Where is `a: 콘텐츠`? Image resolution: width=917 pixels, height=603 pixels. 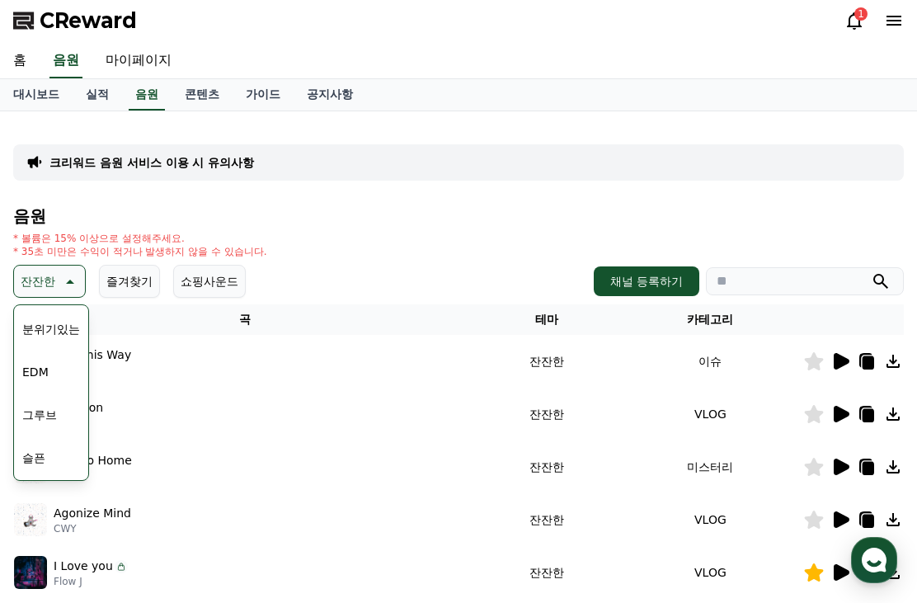 a: 콘텐츠 is located at coordinates (202, 95).